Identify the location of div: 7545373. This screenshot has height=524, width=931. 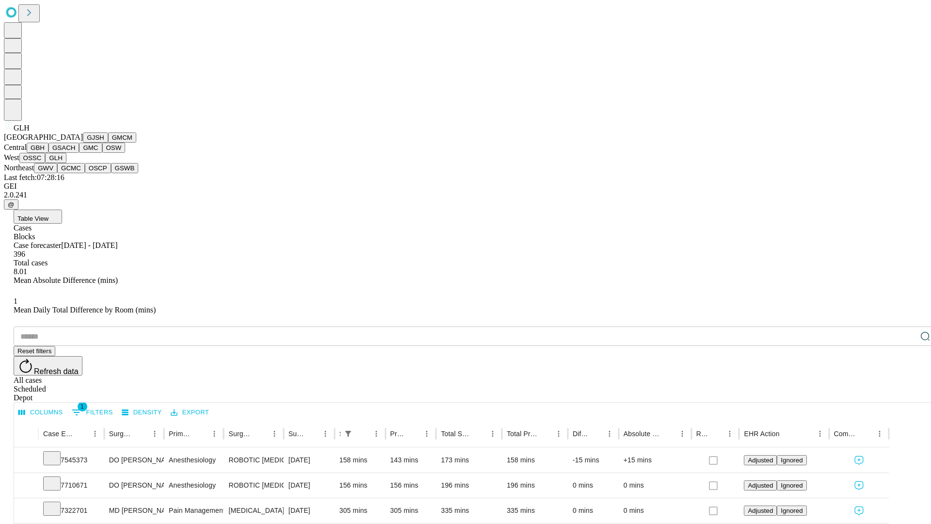
(71, 460).